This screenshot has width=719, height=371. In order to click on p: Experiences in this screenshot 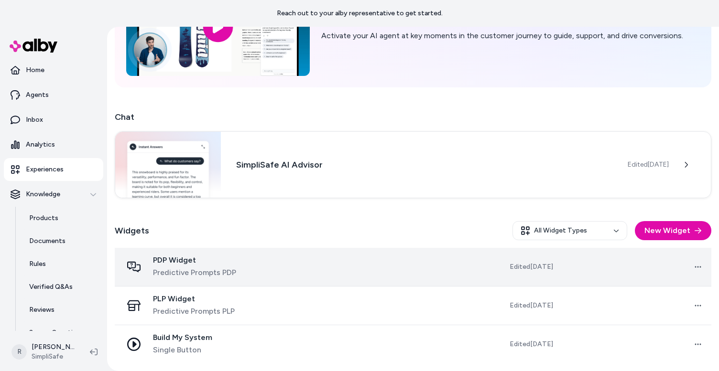, I will do `click(44, 170)`.